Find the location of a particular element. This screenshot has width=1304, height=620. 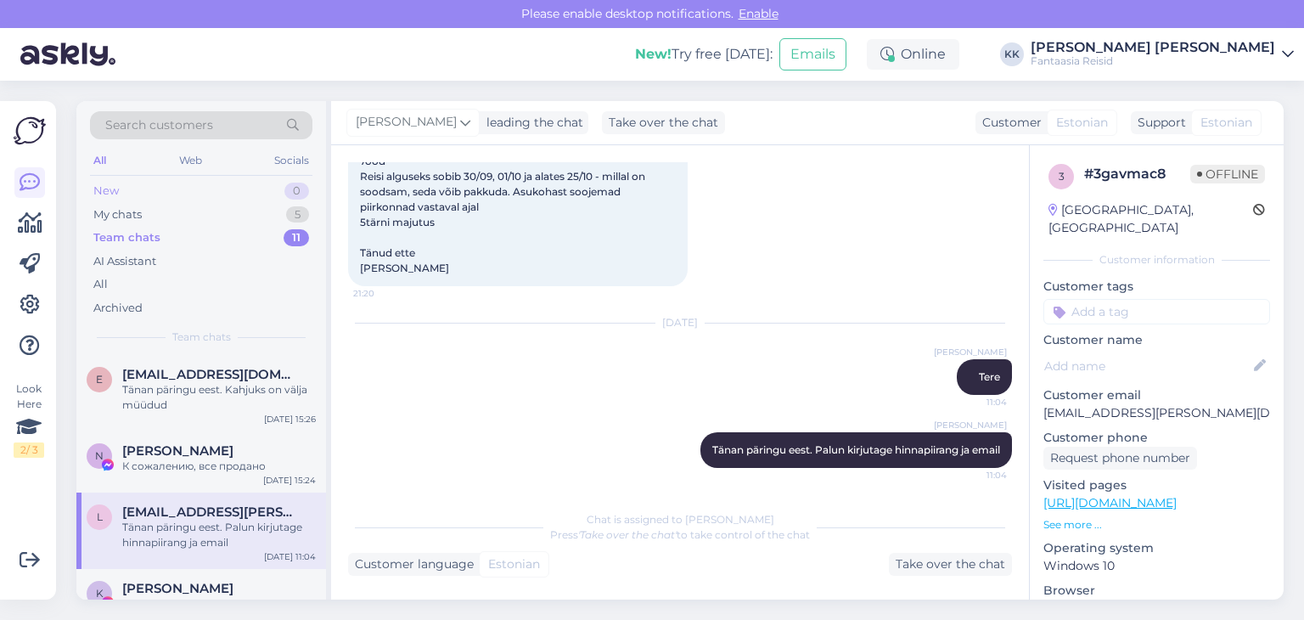

p: Customer tags is located at coordinates (1156, 286).